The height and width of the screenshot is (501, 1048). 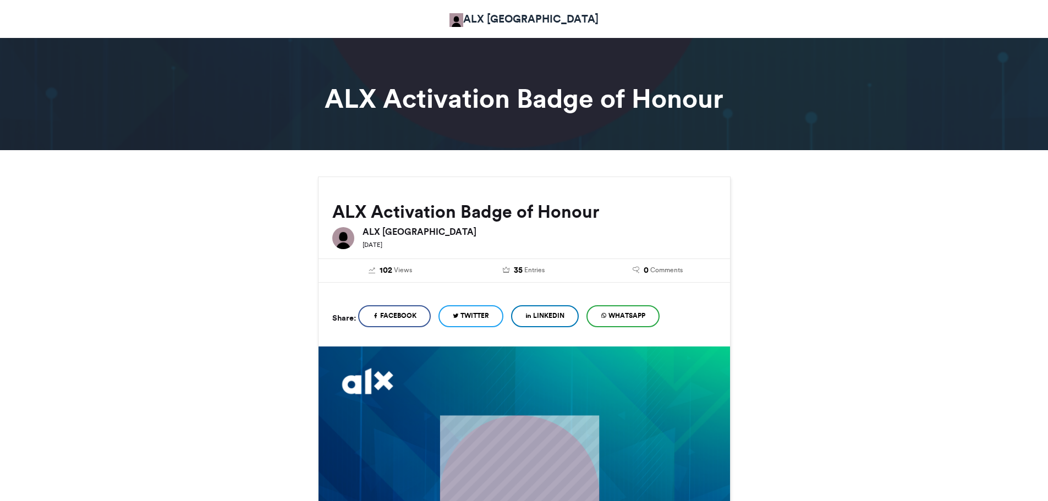 What do you see at coordinates (344, 318) in the screenshot?
I see `h5: Share:` at bounding box center [344, 318].